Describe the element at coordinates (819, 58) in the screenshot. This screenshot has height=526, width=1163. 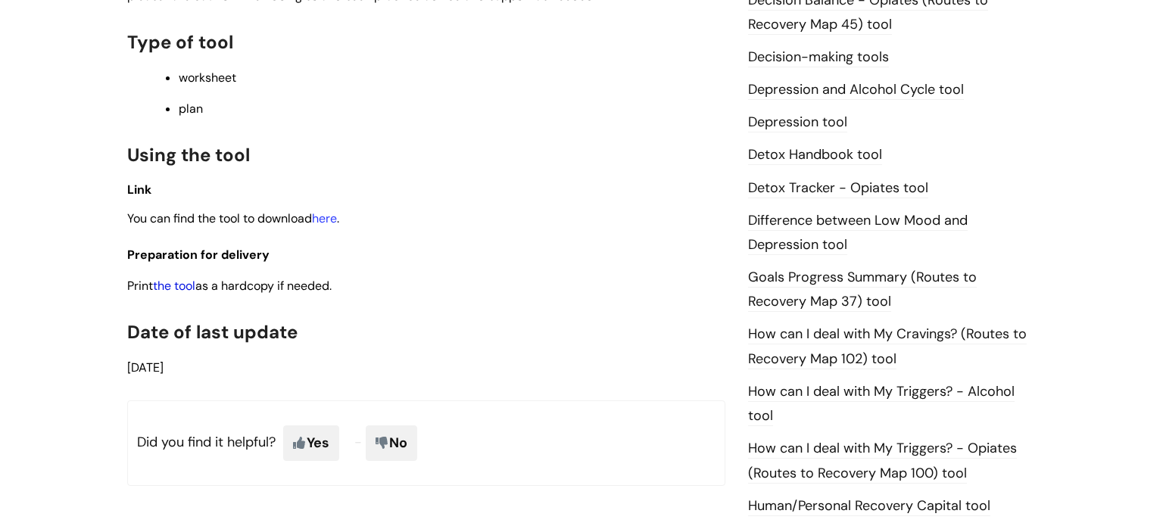
I see `a: Decision-making tools` at that location.